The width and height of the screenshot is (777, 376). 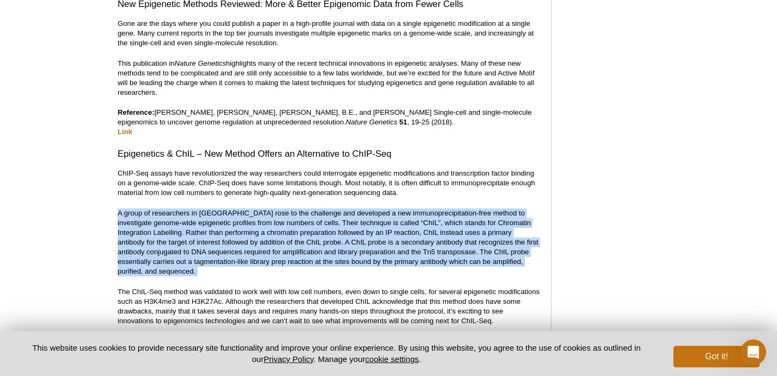 What do you see at coordinates (328, 78) in the screenshot?
I see `p: This publication in highlights many of the recent technical innovations in epigenetic analyses. M...` at bounding box center [328, 78].